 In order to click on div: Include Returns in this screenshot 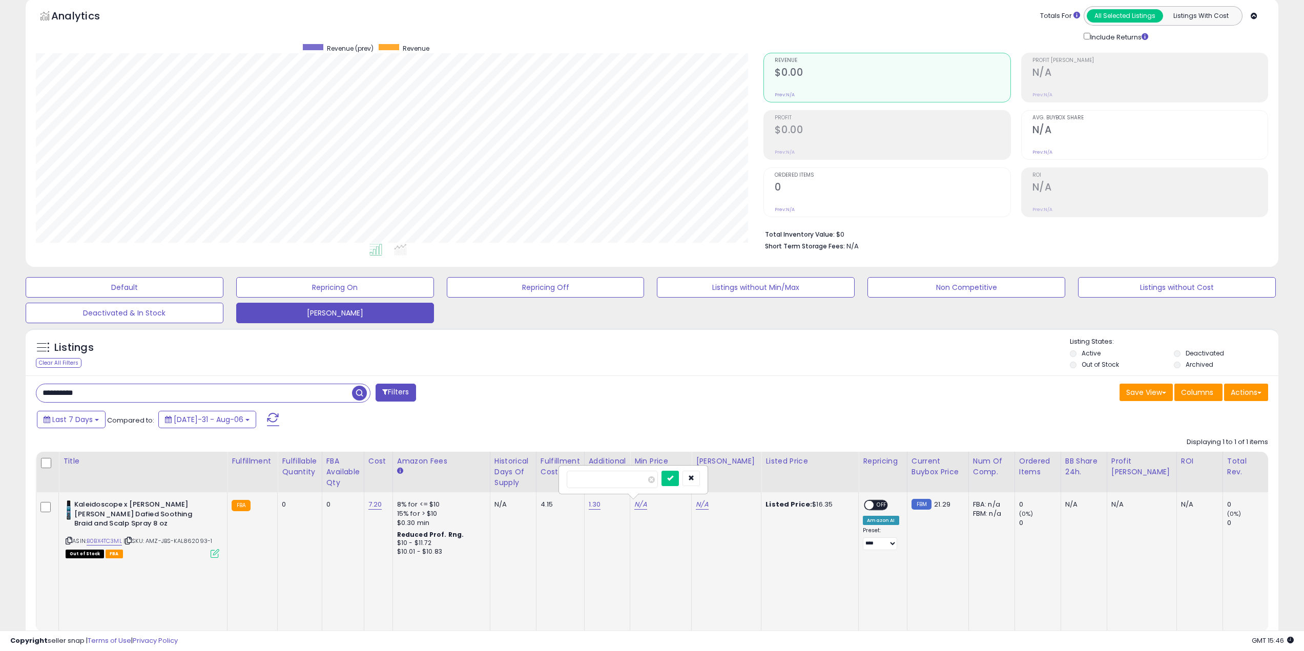, I will do `click(1118, 36)`.